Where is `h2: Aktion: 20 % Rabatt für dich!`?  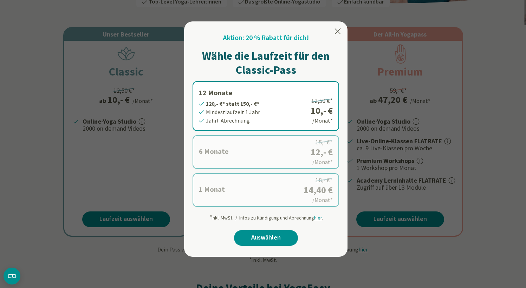 h2: Aktion: 20 % Rabatt für dich! is located at coordinates (266, 38).